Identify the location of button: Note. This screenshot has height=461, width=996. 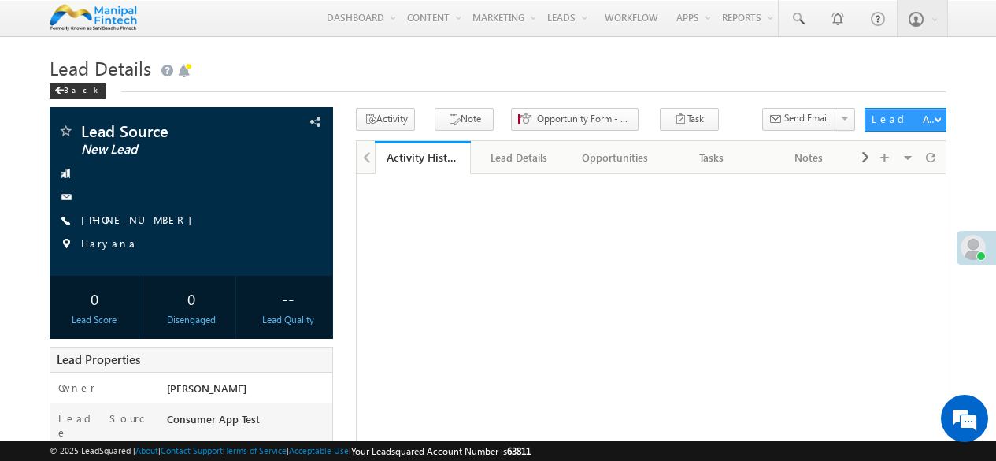
(464, 119).